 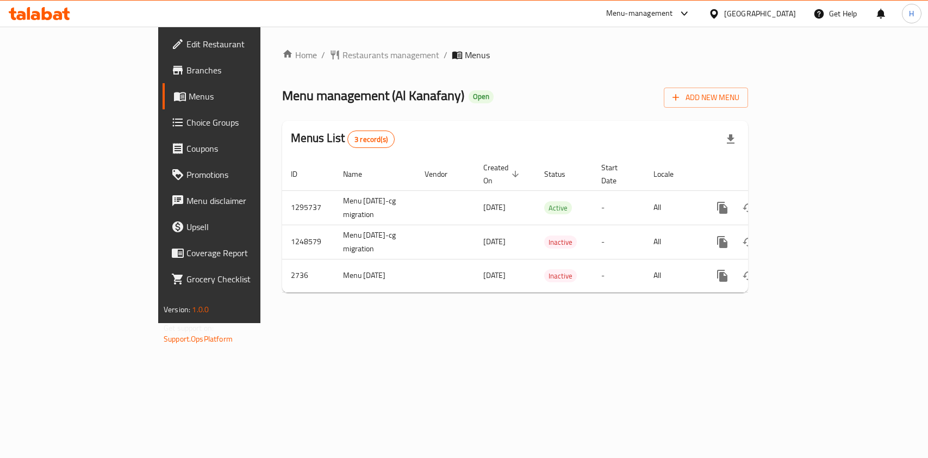 I want to click on span: Name, so click(x=359, y=174).